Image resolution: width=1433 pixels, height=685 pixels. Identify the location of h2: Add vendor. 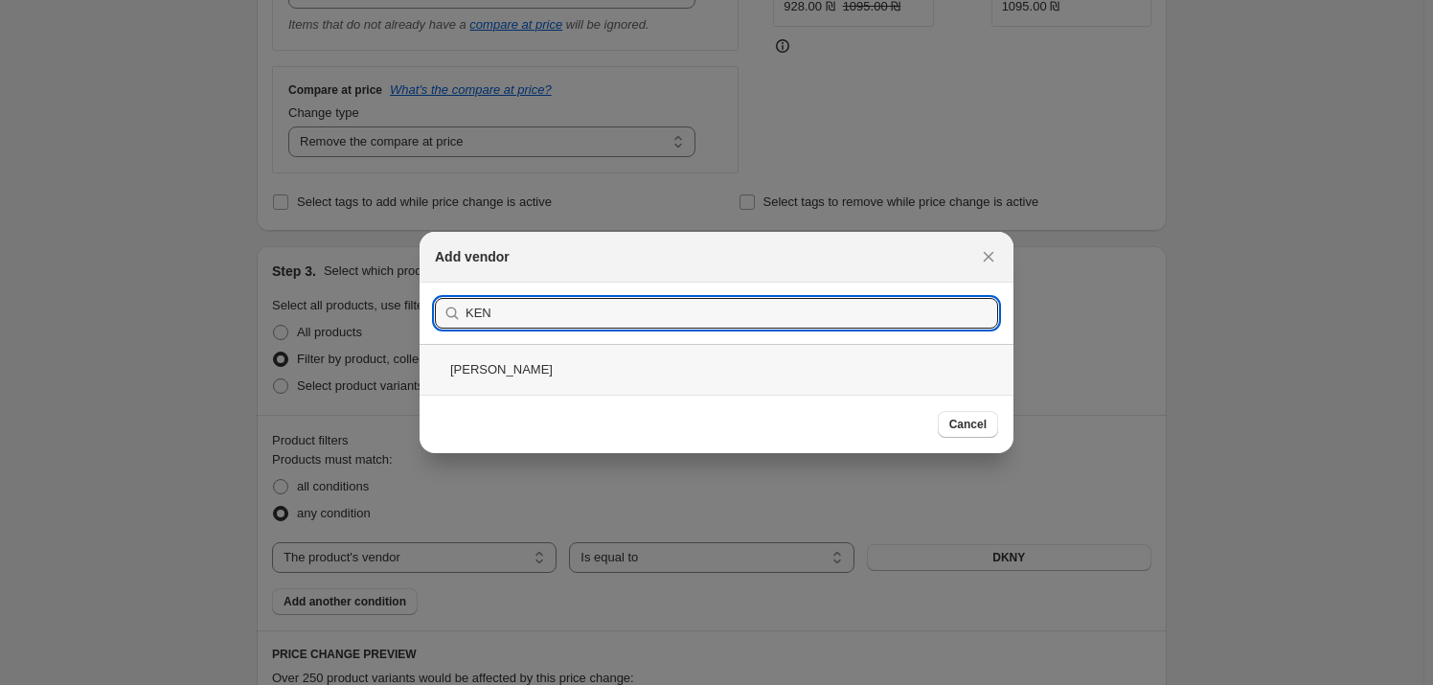
(472, 257).